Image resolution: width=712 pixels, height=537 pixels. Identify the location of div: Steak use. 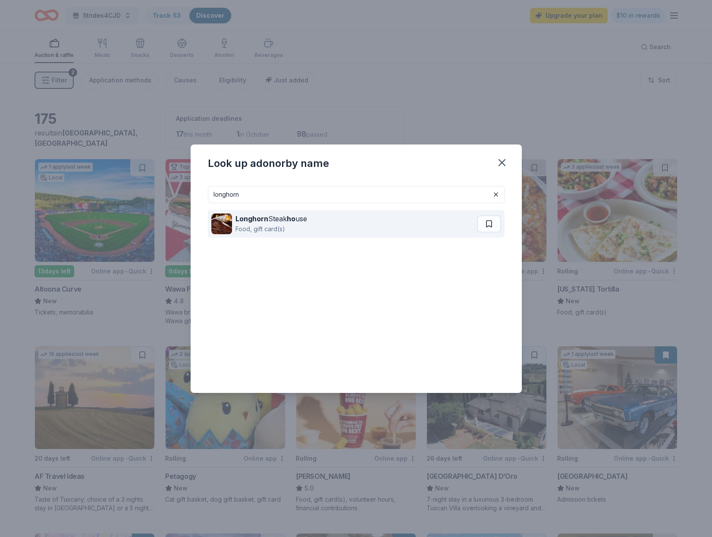
(271, 219).